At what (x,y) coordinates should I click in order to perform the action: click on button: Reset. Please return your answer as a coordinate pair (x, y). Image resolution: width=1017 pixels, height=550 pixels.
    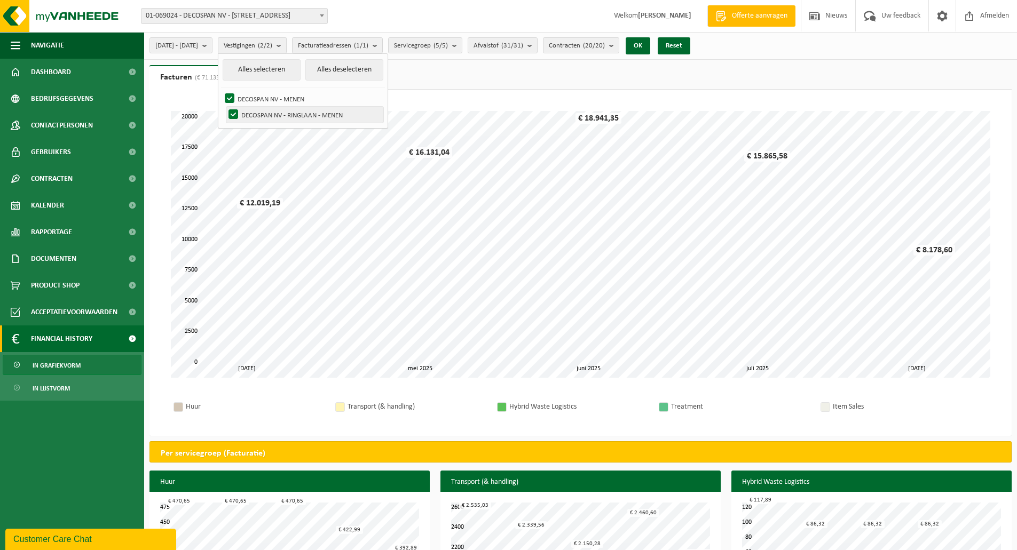
    Looking at the image, I should click on (674, 46).